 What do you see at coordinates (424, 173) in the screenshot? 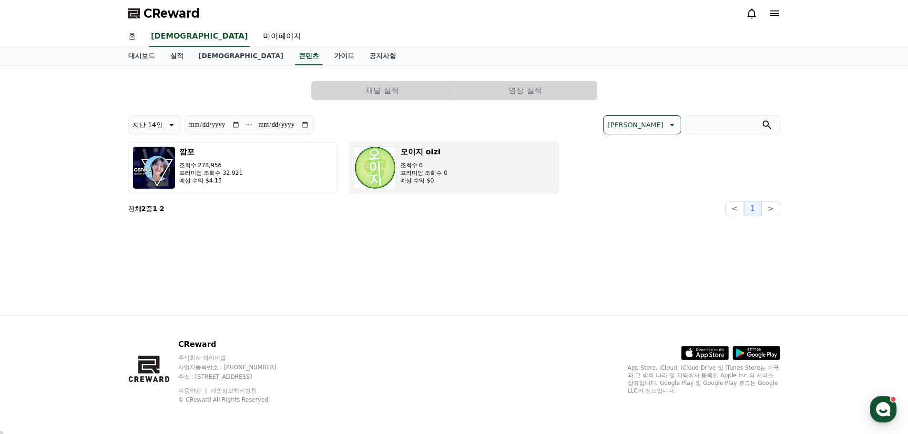
I see `p: 프리미엄 조회수 0` at bounding box center [424, 173].